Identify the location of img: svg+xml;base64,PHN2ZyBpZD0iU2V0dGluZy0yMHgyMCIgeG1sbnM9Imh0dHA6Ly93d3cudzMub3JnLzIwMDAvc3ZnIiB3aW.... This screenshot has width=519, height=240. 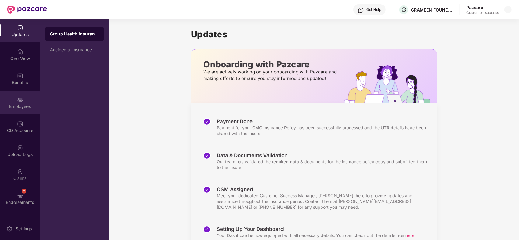
(9, 229).